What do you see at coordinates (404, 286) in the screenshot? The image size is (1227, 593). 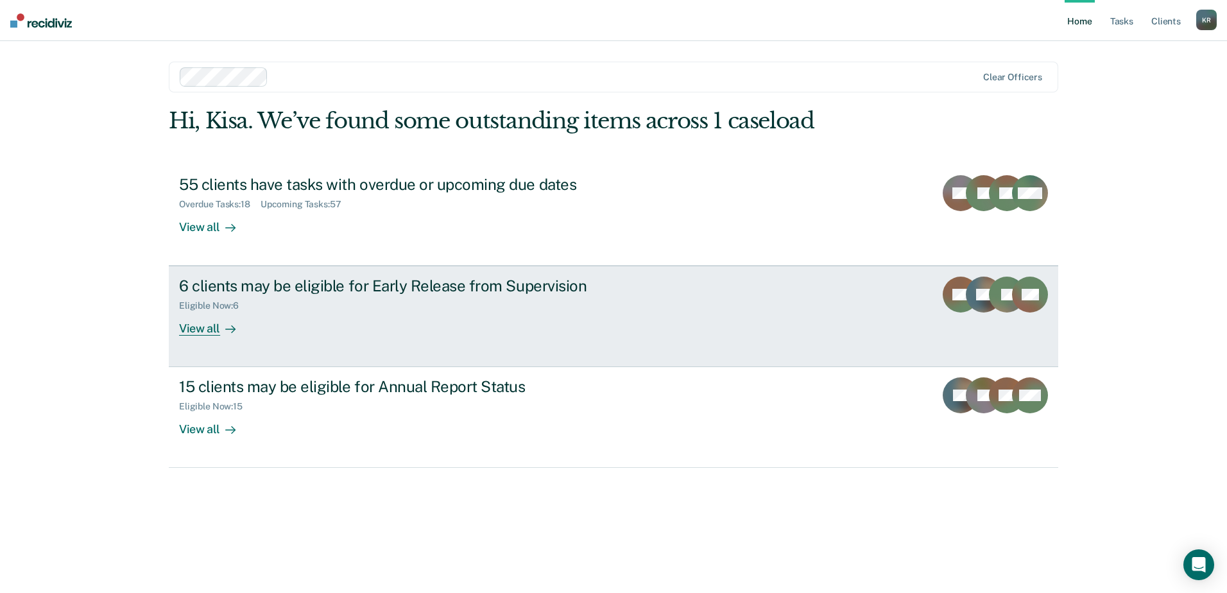 I see `div: 6 clients may be eligible for Early Release from Supervision` at bounding box center [404, 286].